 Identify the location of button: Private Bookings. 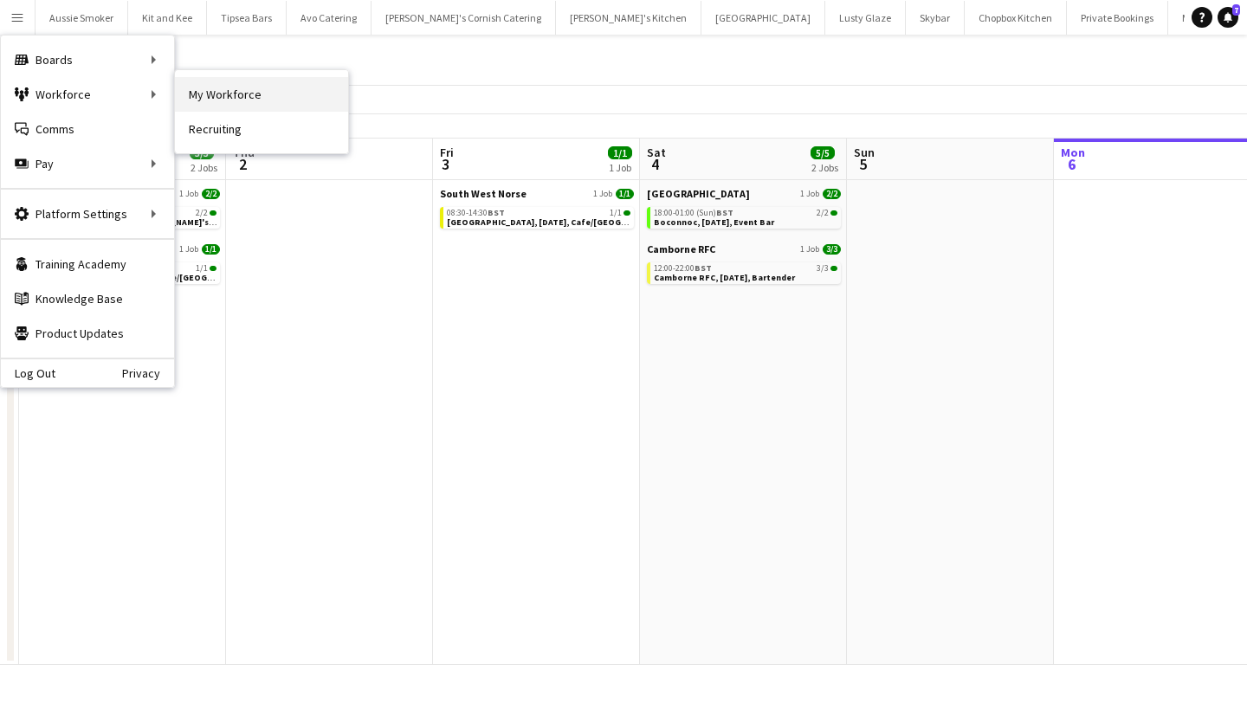
(1117, 17).